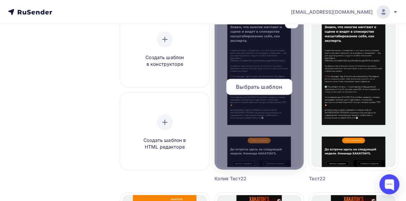 The height and width of the screenshot is (201, 406). What do you see at coordinates (342, 178) in the screenshot?
I see `div: Тест22` at bounding box center [342, 178].